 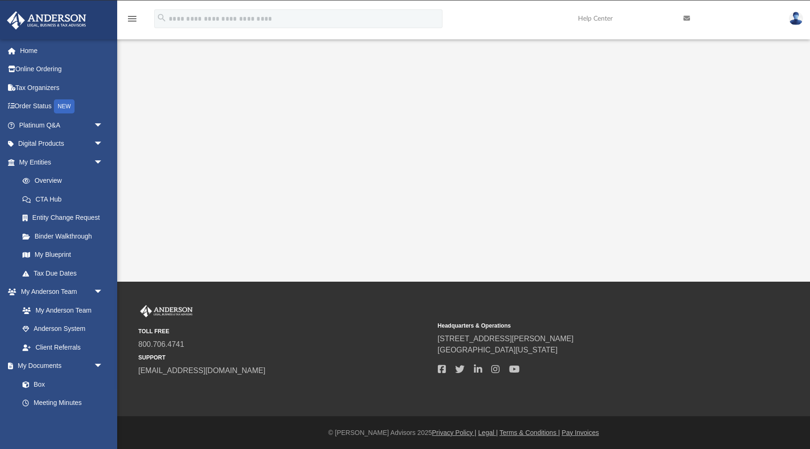 I want to click on a: 800.706.4741, so click(x=161, y=344).